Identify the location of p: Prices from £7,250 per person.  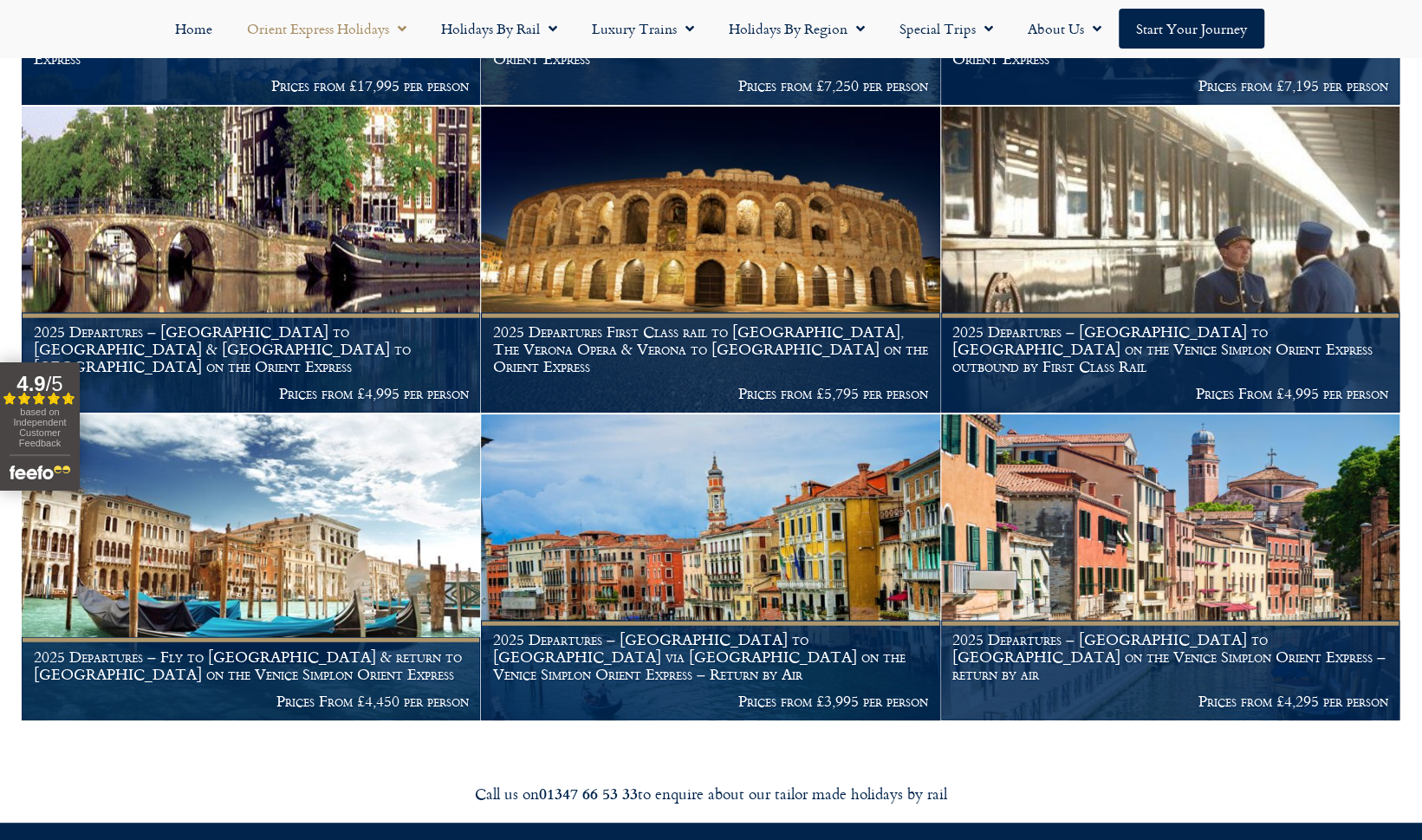
(711, 86).